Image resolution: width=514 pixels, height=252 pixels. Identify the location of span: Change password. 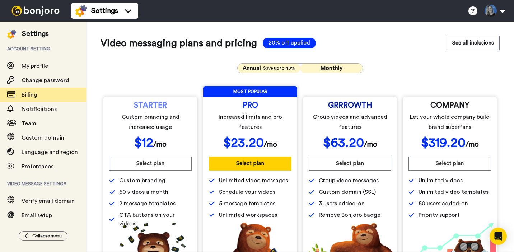
(45, 80).